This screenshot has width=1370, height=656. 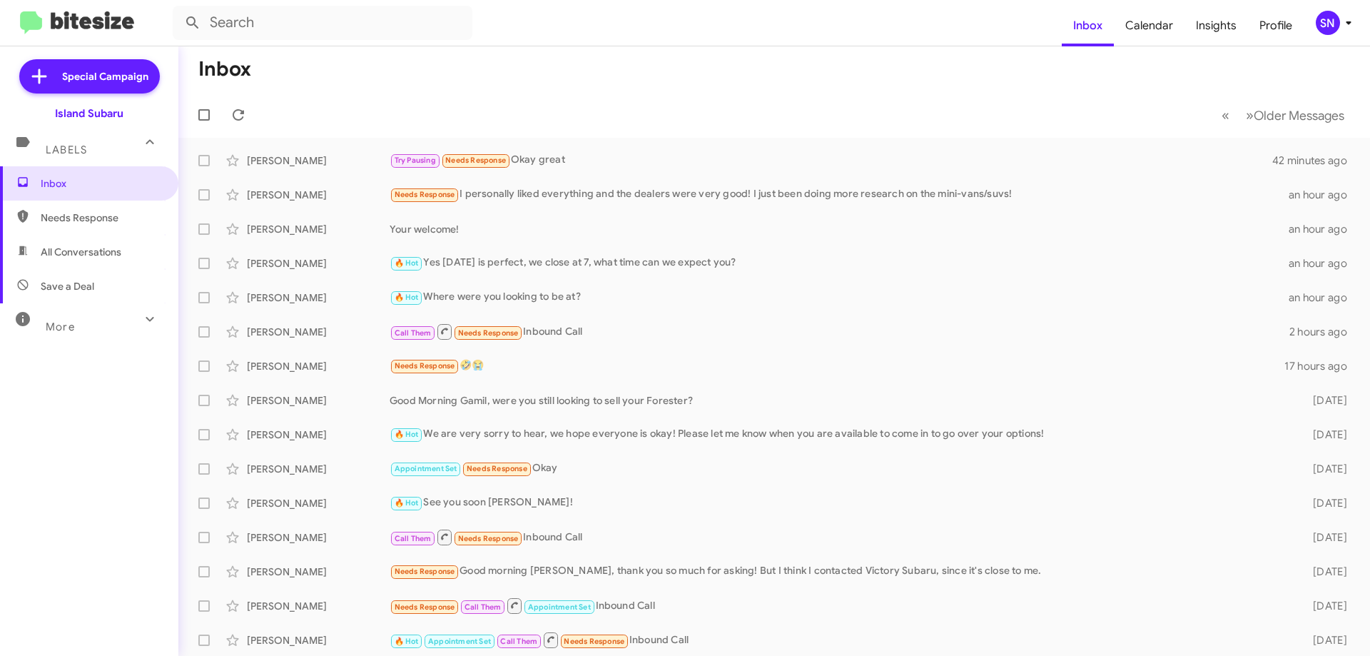 What do you see at coordinates (1216, 26) in the screenshot?
I see `a: Insights` at bounding box center [1216, 26].